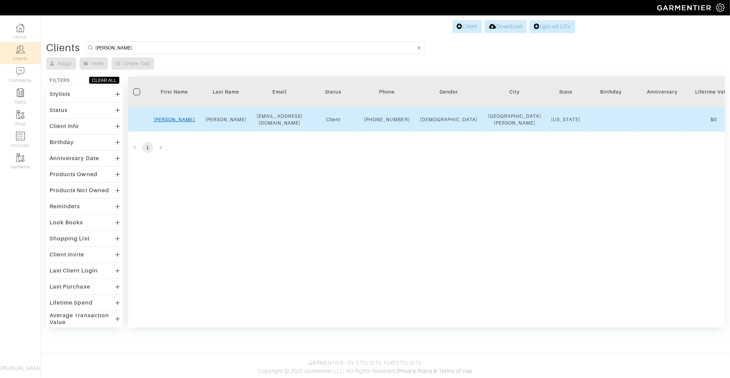  Describe the element at coordinates (426, 148) in the screenshot. I see `nav: pagination navigation` at that location.